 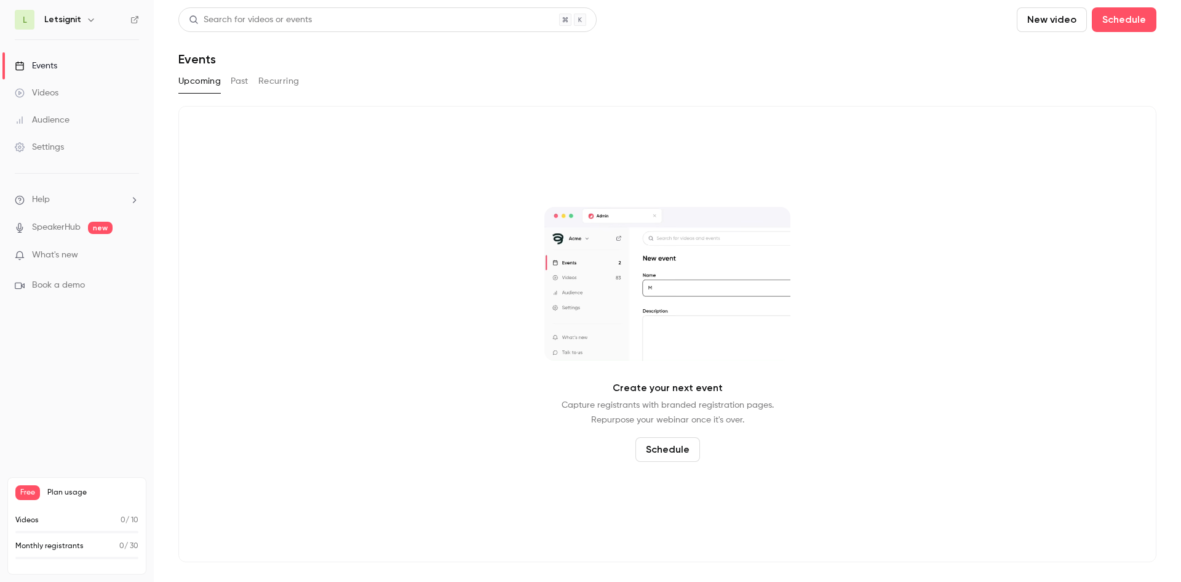 I want to click on div: Settings, so click(x=39, y=147).